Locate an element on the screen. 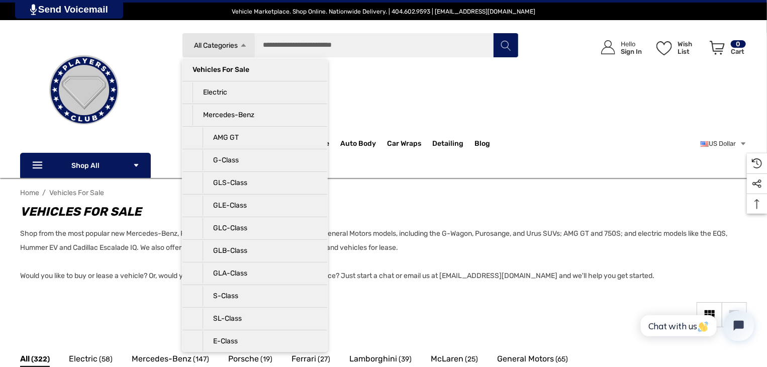 This screenshot has width=767, height=367. span: Blog is located at coordinates (482, 145).